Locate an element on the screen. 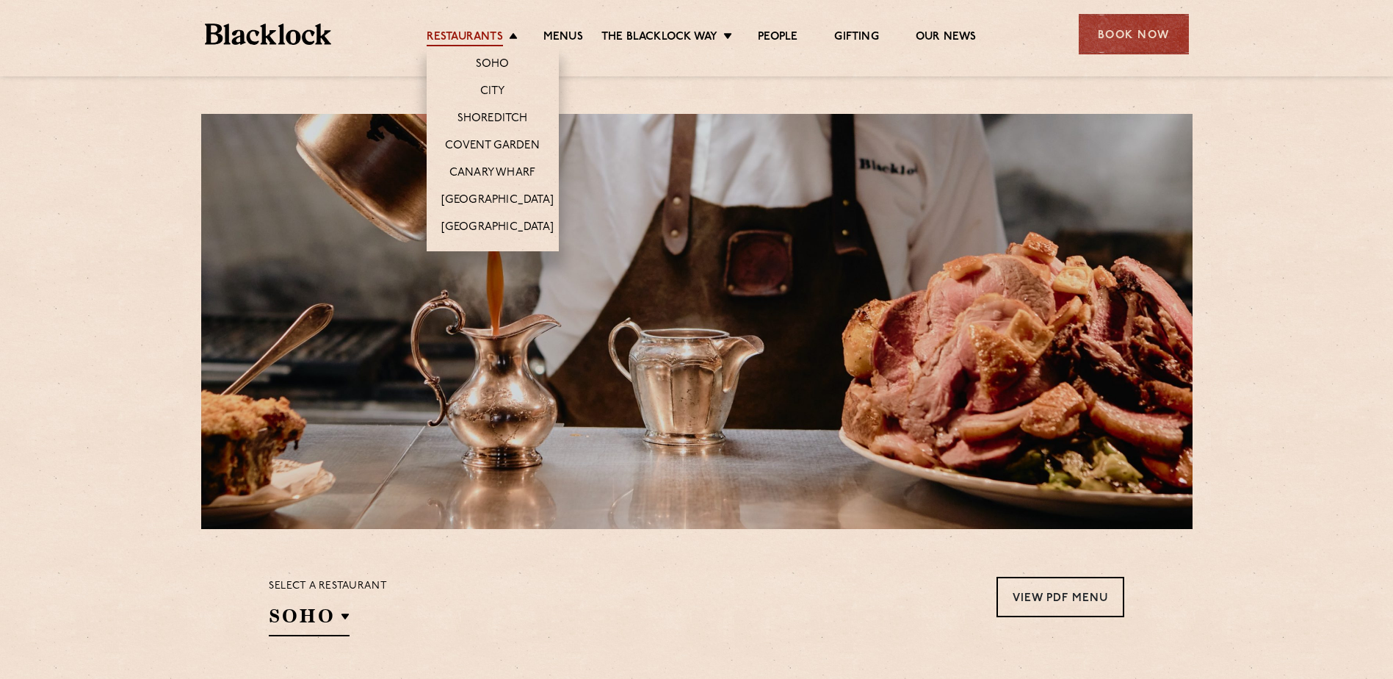  a: City is located at coordinates (493, 93).